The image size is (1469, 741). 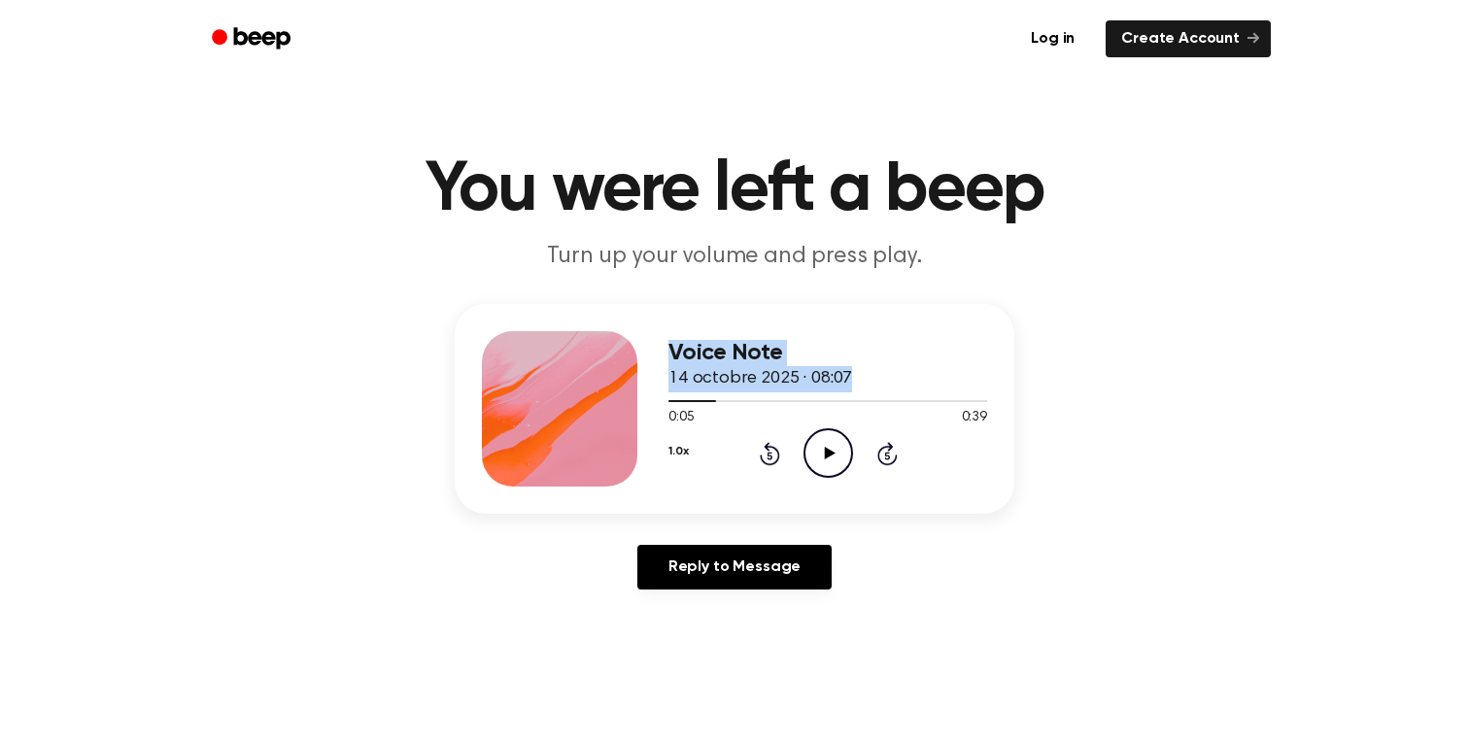 I want to click on a: Log in, so click(x=1052, y=39).